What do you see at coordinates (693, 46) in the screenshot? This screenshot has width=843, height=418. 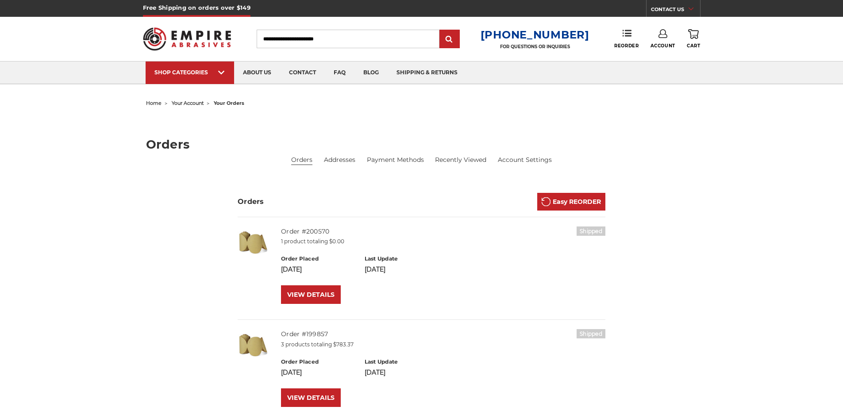 I see `span: Cart` at bounding box center [693, 46].